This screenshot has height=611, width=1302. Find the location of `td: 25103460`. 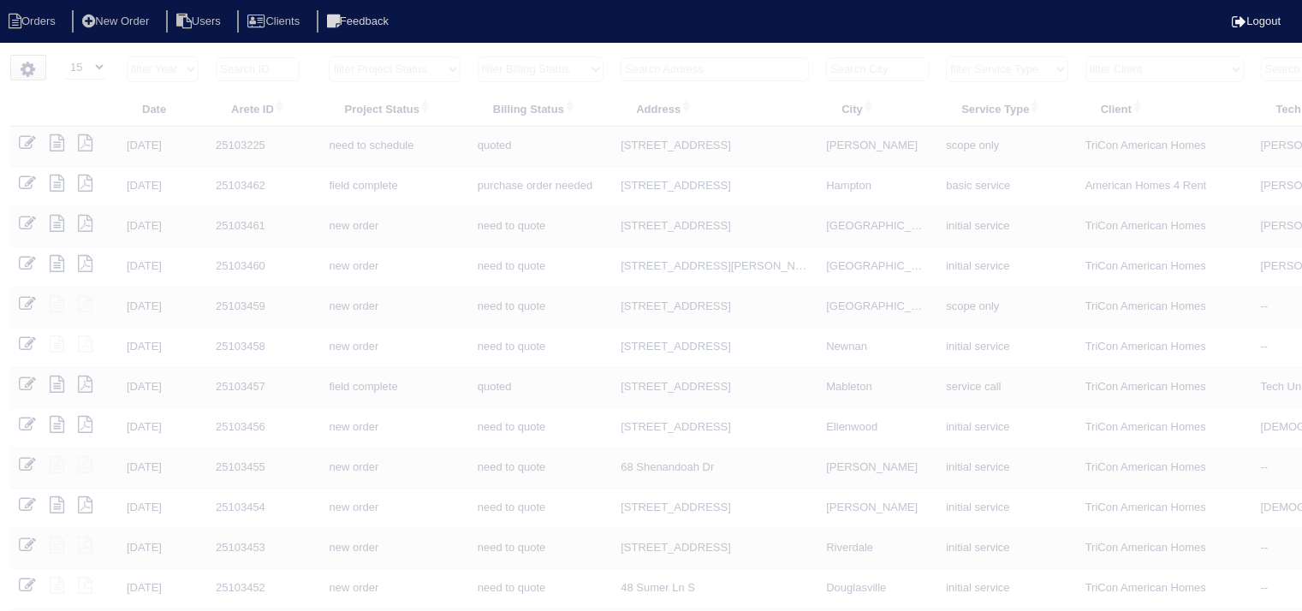

td: 25103460 is located at coordinates (264, 267).